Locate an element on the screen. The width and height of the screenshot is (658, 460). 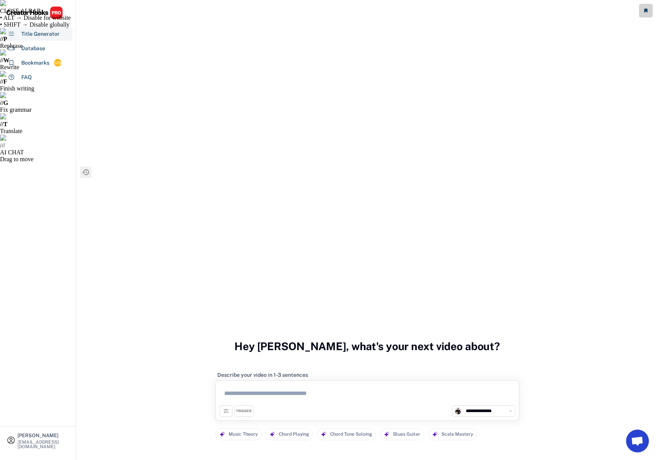
div: Chord Tone Soloing is located at coordinates (351, 434).